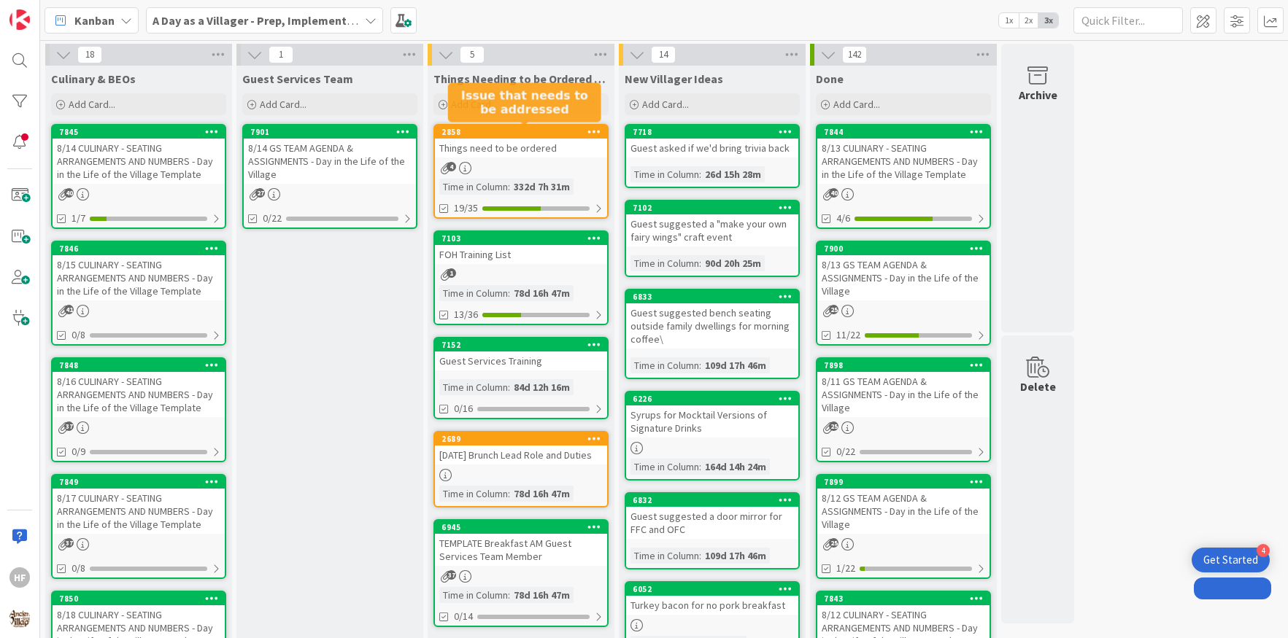  I want to click on div: 7849, so click(139, 482).